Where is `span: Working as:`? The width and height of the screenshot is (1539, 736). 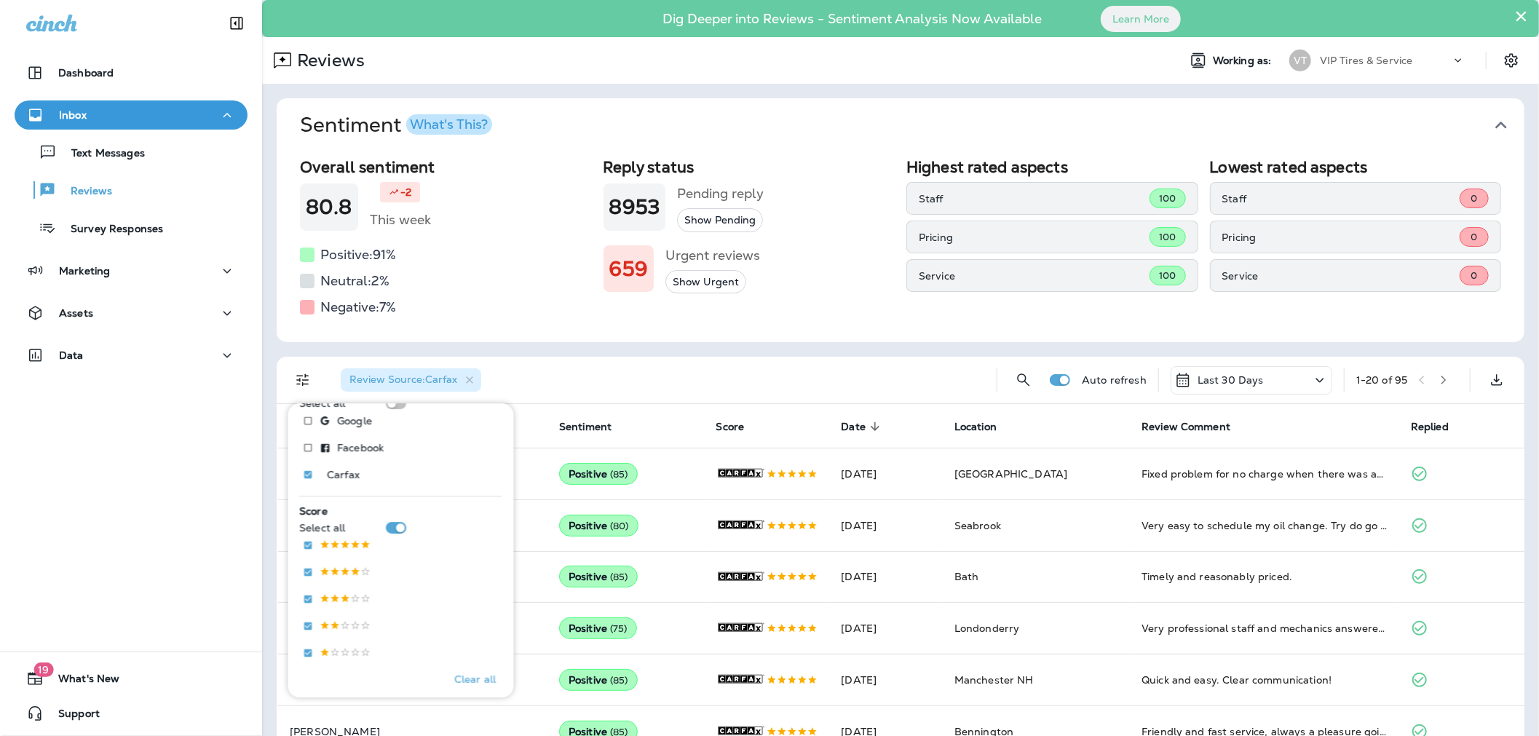 span: Working as: is located at coordinates (1244, 60).